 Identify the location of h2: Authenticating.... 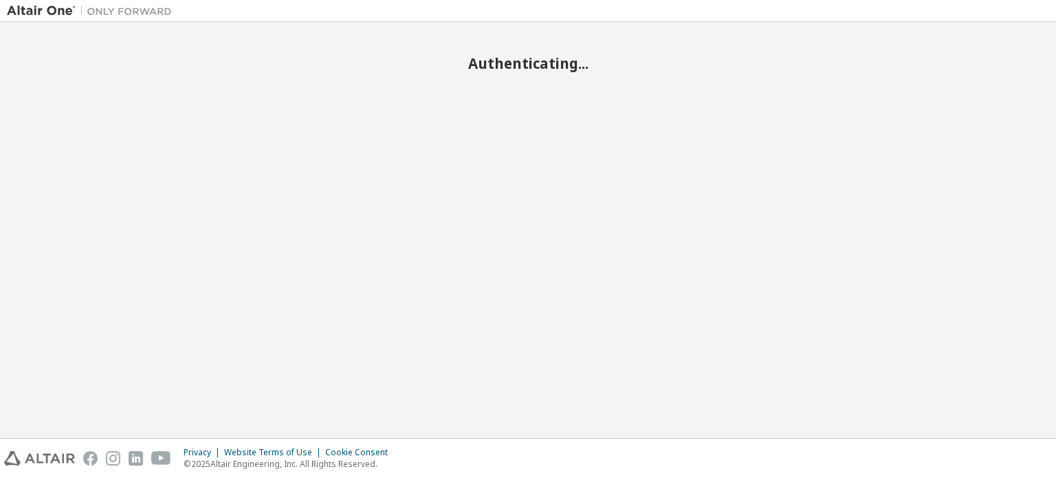
(528, 63).